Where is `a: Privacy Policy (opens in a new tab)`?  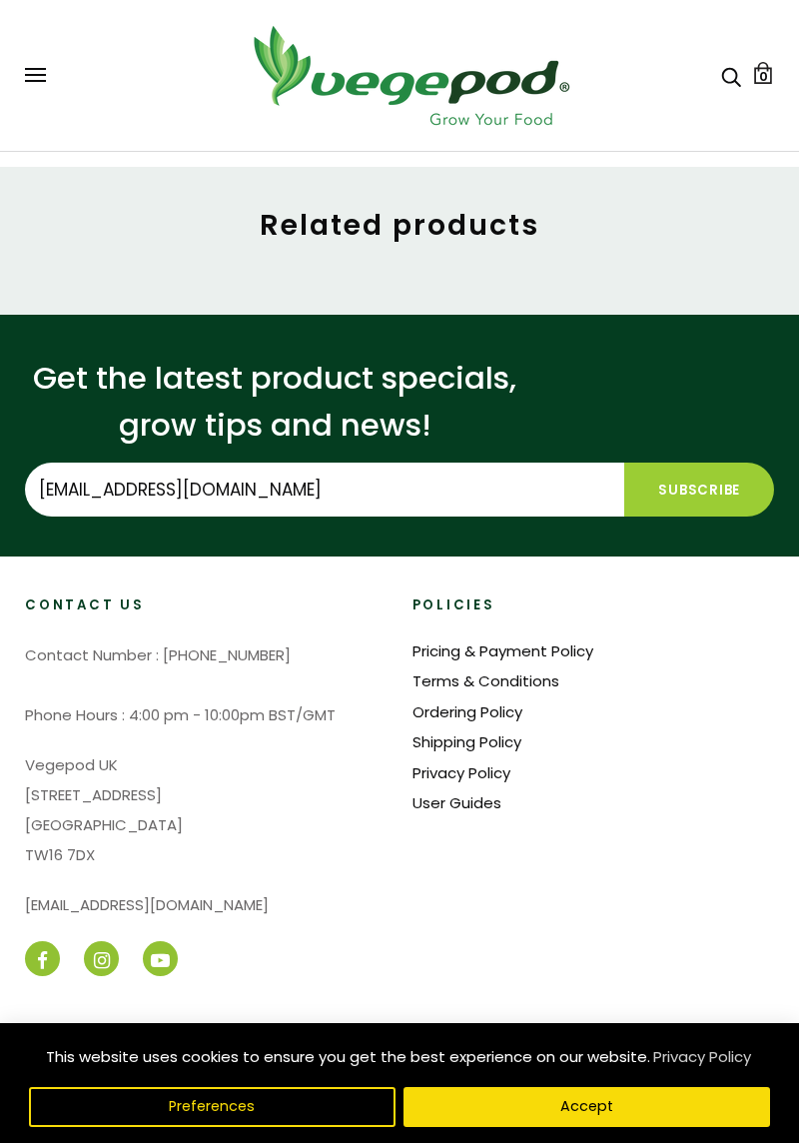
a: Privacy Policy (opens in a new tab) is located at coordinates (702, 1057).